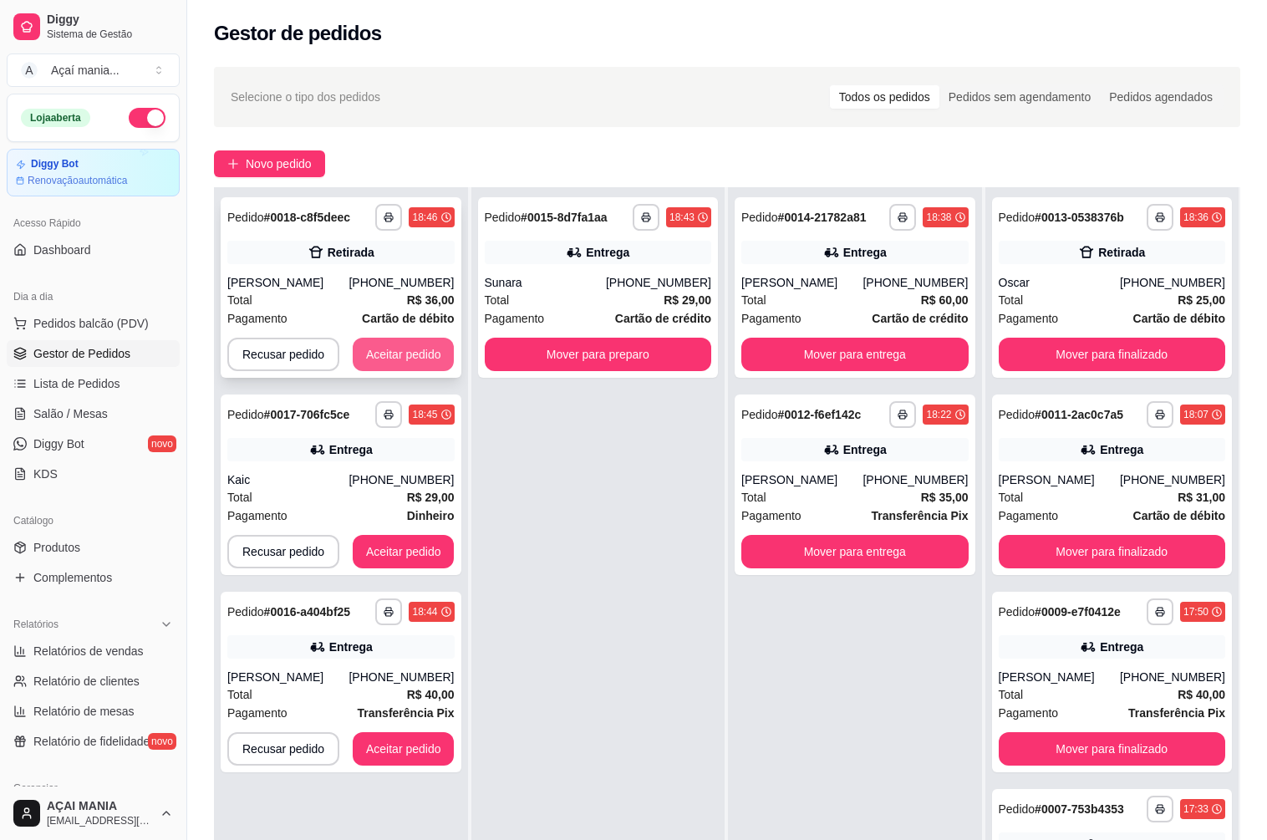  Describe the element at coordinates (430, 516) in the screenshot. I see `strong: Dinheiro` at that location.